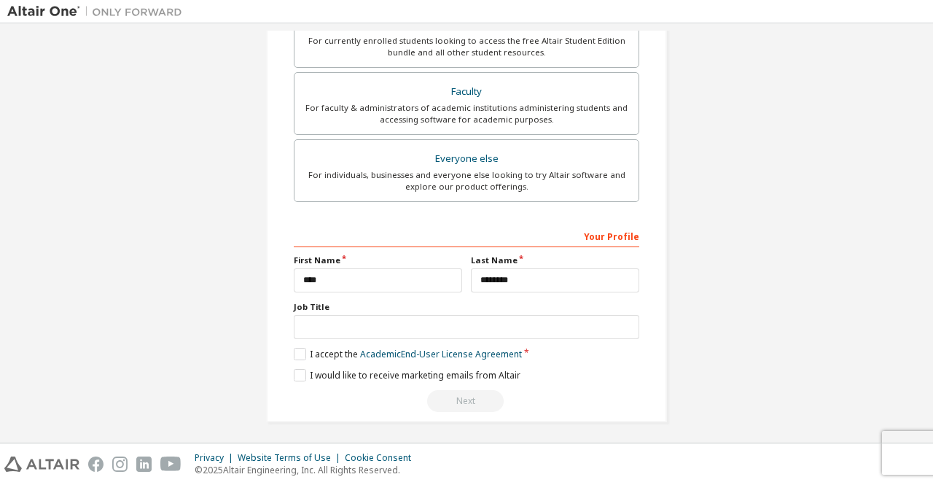 The width and height of the screenshot is (933, 485). I want to click on div: For individuals, businesses and everyone else looking to try Altair software and explore our prod..., so click(466, 181).